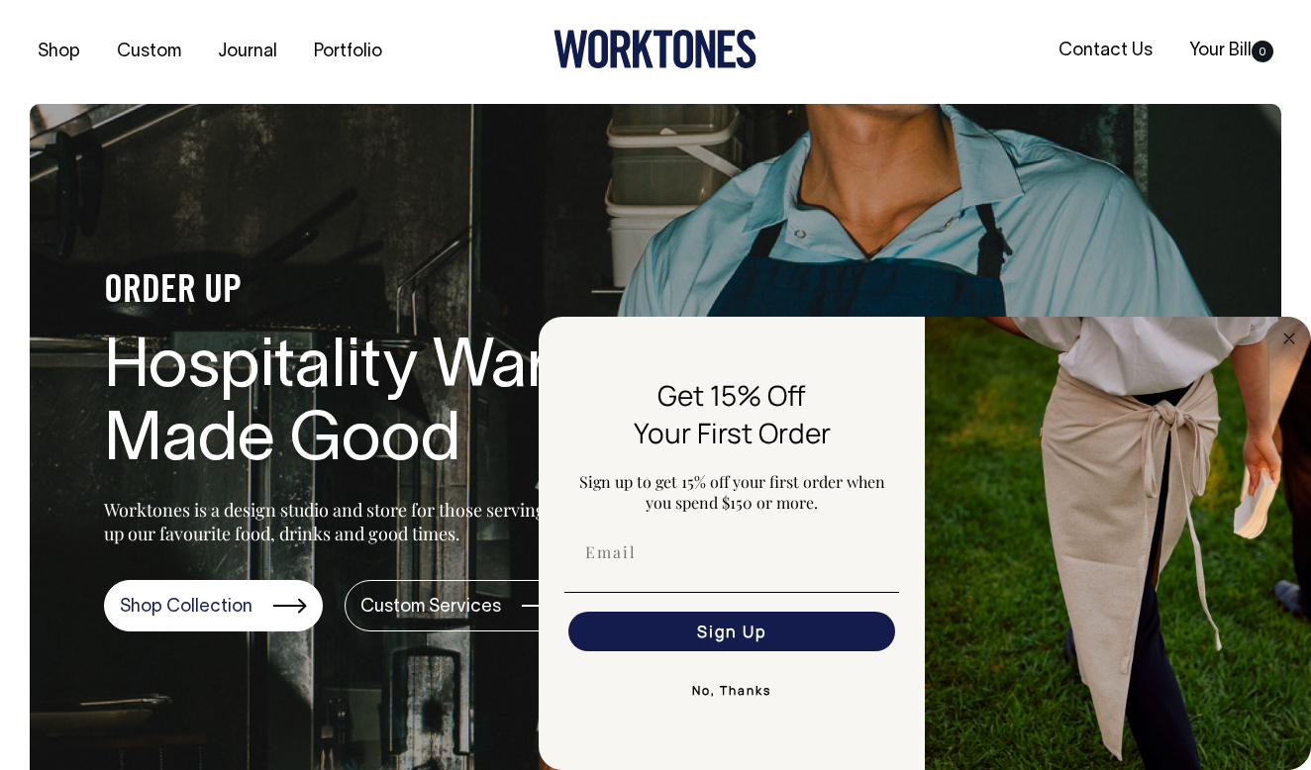 This screenshot has width=1311, height=770. I want to click on a: Custom Services, so click(457, 606).